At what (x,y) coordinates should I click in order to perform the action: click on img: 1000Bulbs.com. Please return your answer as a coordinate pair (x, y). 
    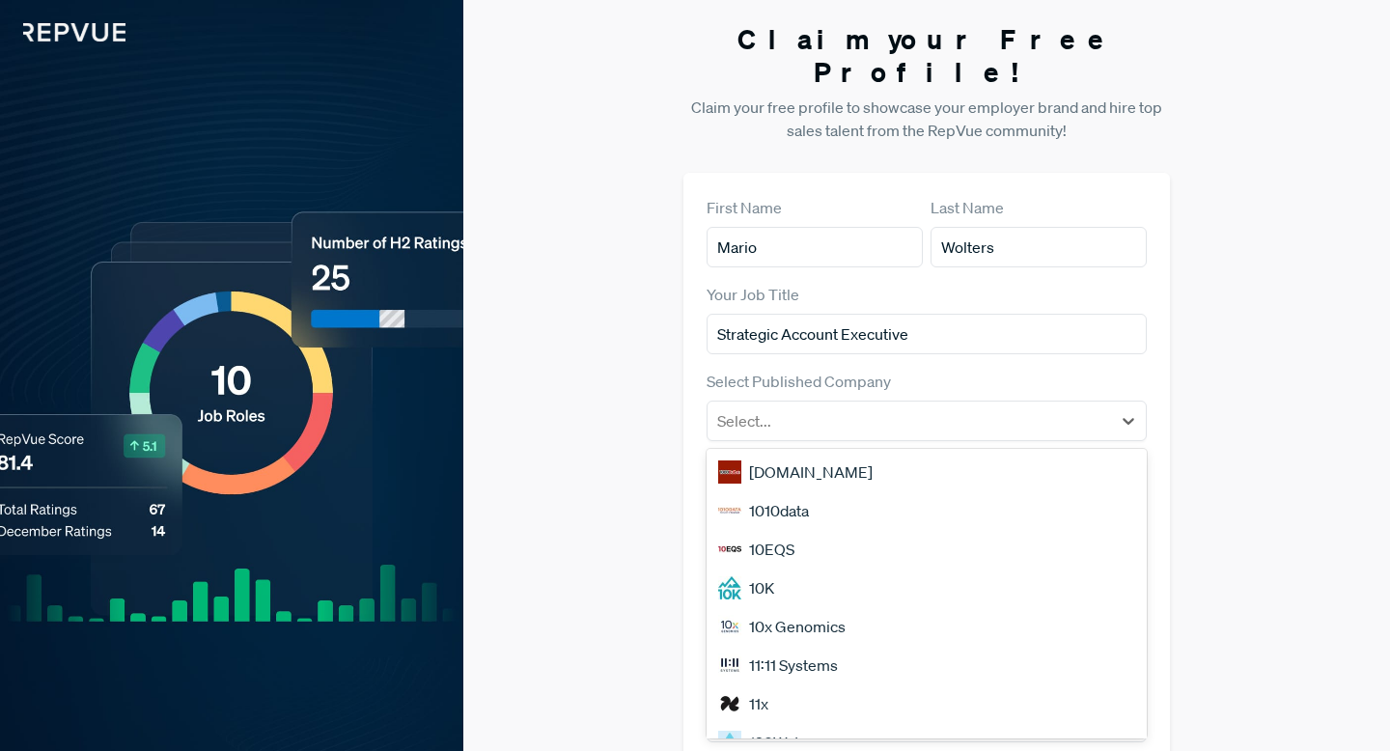
    Looking at the image, I should click on (730, 472).